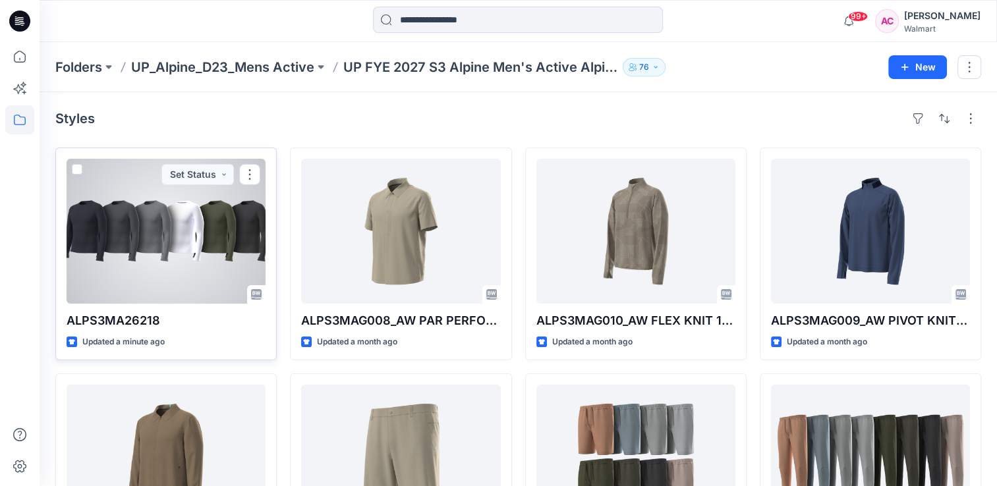 Image resolution: width=997 pixels, height=486 pixels. What do you see at coordinates (870, 231) in the screenshot?
I see `a: ALPS3MAG009_AW PIVOT KNIT 1/4 ZIP PULLOVER` at bounding box center [870, 231].